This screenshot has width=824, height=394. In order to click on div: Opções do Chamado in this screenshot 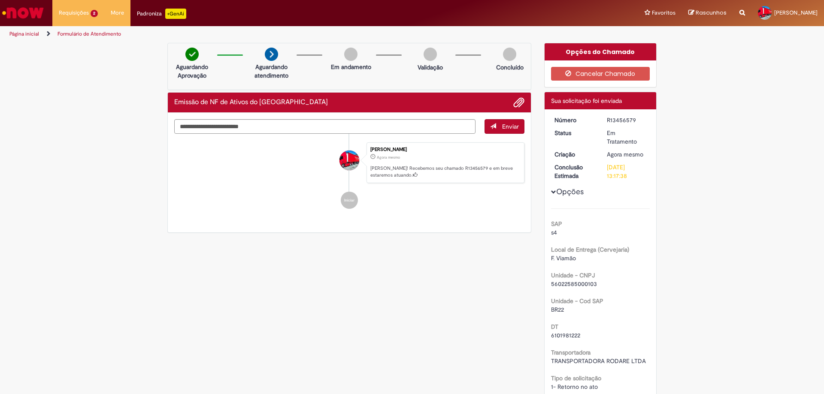, I will do `click(601, 52)`.